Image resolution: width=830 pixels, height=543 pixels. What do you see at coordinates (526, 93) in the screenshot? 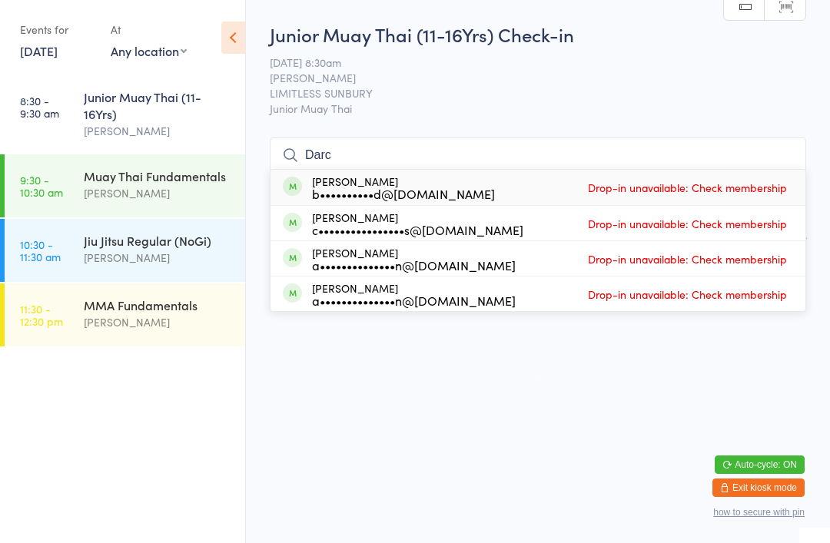
I see `span: LIMITLESS SUNBURY` at bounding box center [526, 93].